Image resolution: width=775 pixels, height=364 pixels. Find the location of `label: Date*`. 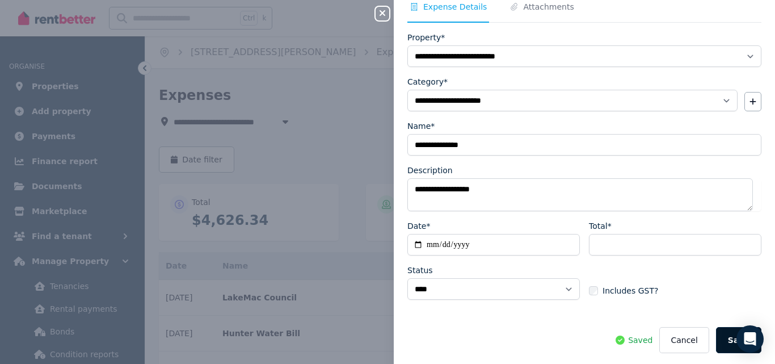

label: Date* is located at coordinates (419, 226).